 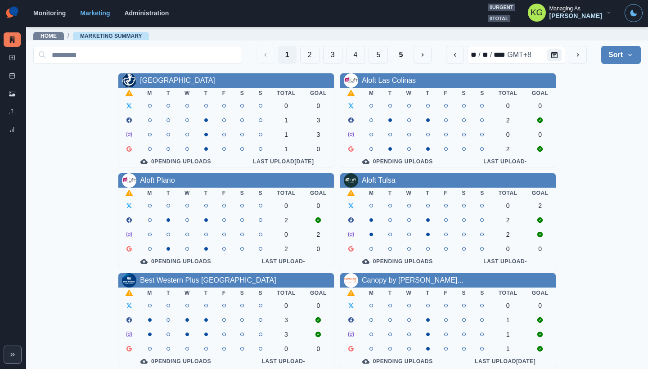 I want to click on nav: breadcrumb, so click(x=91, y=36).